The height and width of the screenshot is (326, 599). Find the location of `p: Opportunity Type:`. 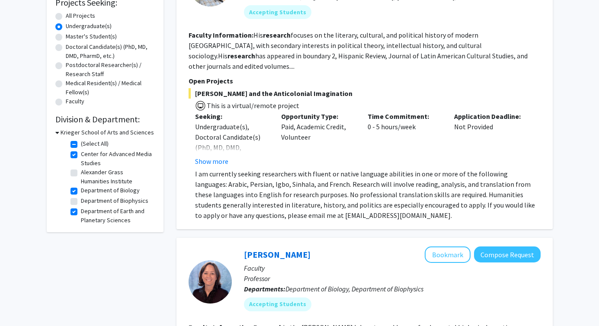

p: Opportunity Type: is located at coordinates (318, 116).